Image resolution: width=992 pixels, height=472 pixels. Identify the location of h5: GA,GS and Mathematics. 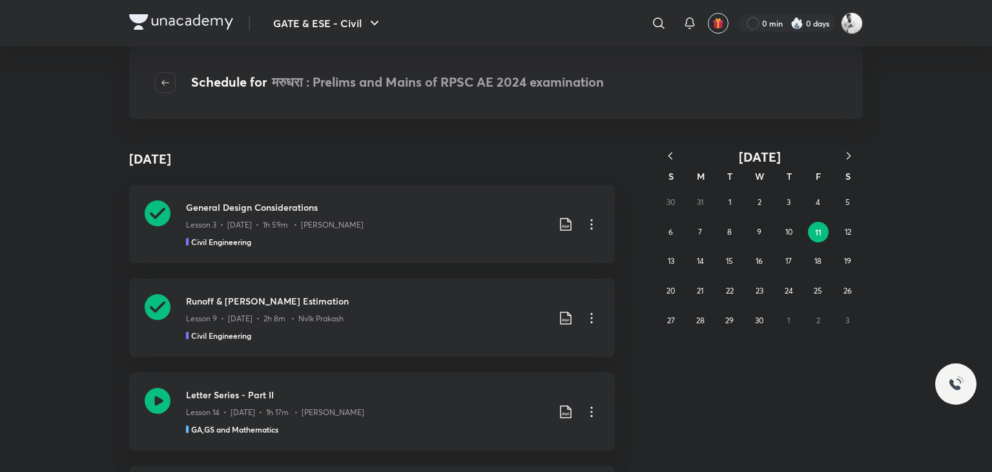
(235, 429).